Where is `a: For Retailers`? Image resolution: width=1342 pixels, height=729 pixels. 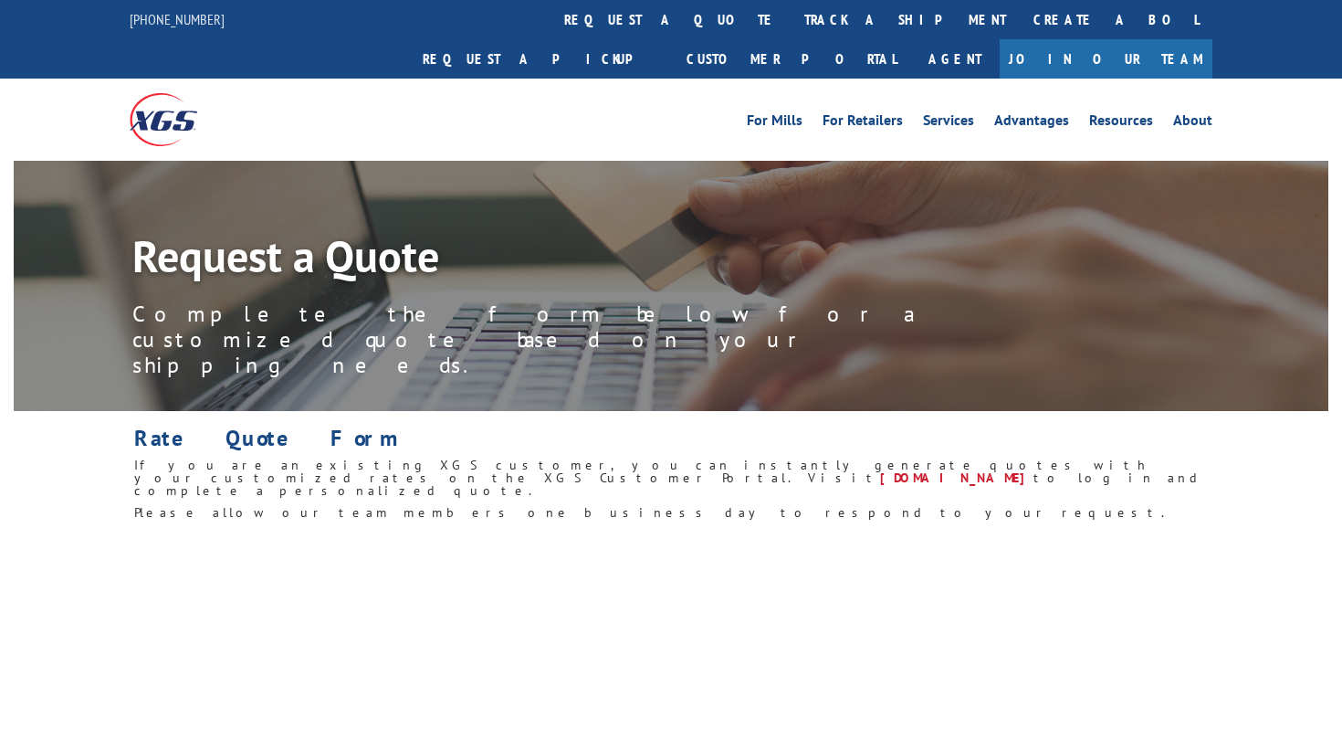
a: For Retailers is located at coordinates (863, 123).